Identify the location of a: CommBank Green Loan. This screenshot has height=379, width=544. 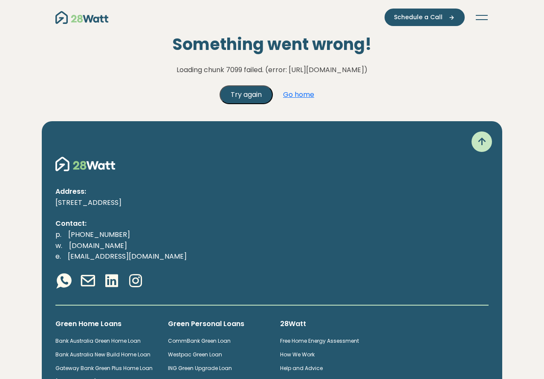
(199, 340).